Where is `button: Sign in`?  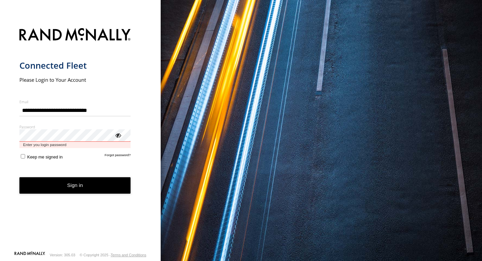 button: Sign in is located at coordinates (75, 185).